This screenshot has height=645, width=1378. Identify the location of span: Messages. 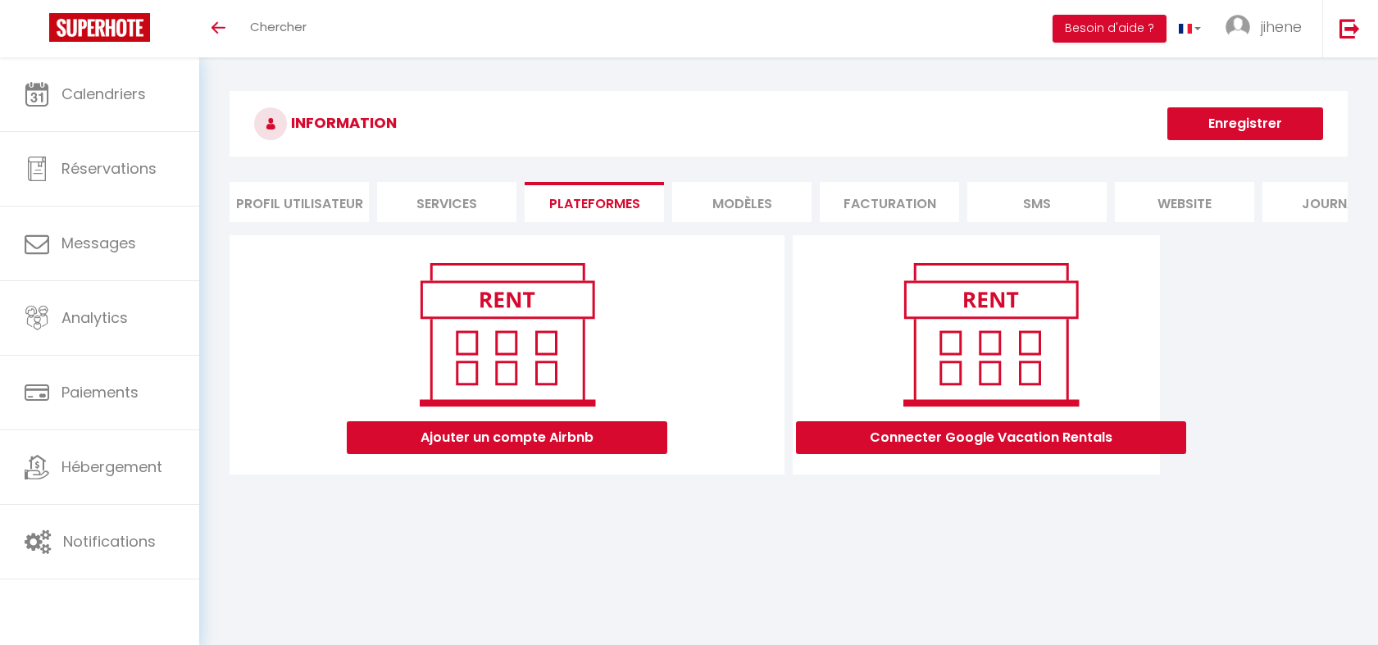
(98, 243).